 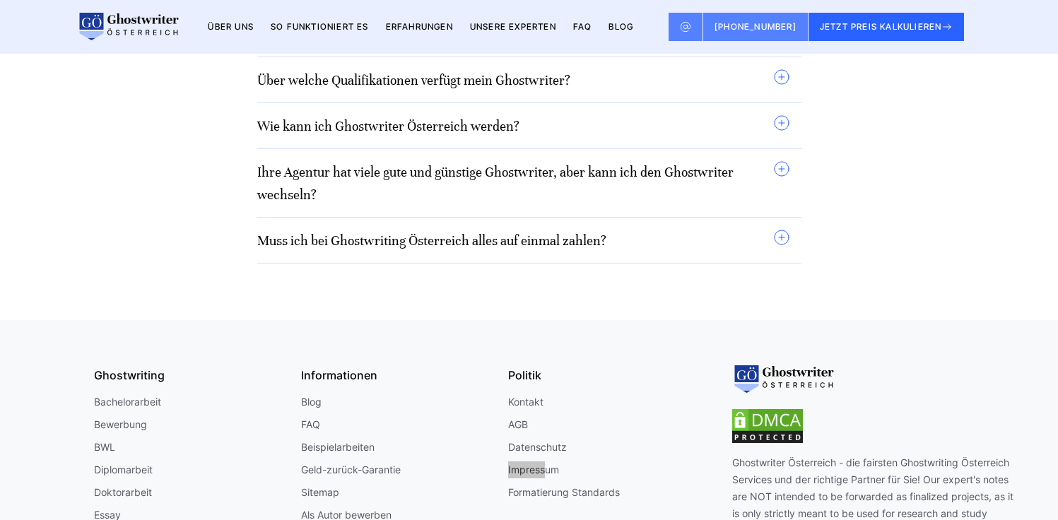 What do you see at coordinates (564, 492) in the screenshot?
I see `a: Formatierung Standards` at bounding box center [564, 492].